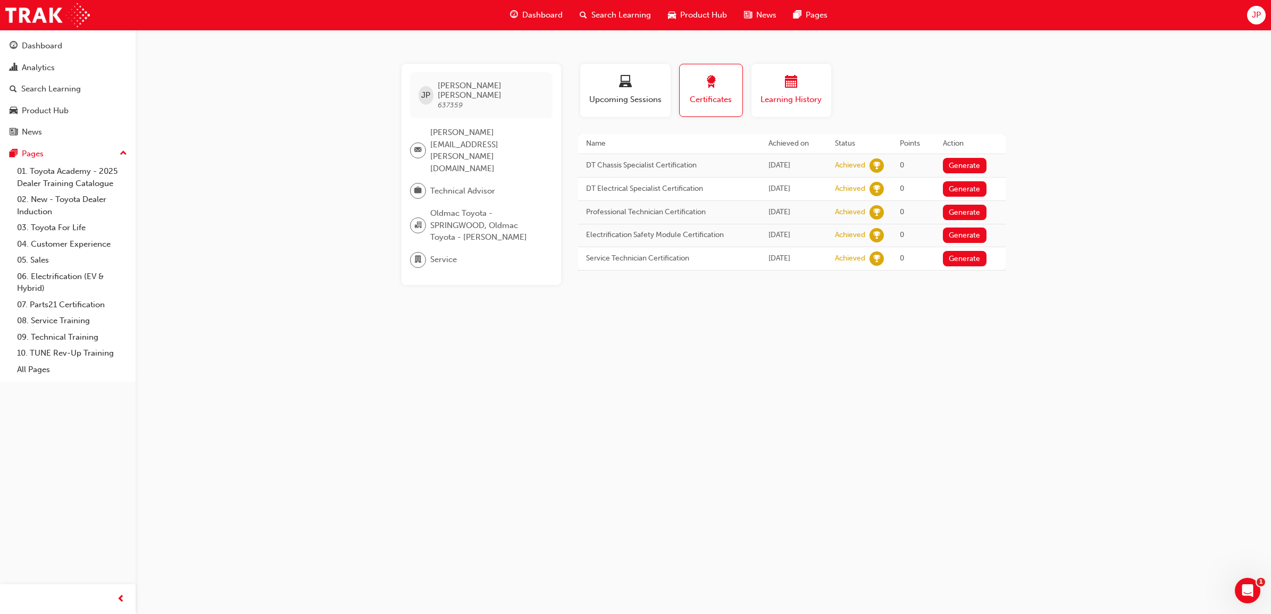 This screenshot has height=614, width=1271. I want to click on span: Service, so click(444, 260).